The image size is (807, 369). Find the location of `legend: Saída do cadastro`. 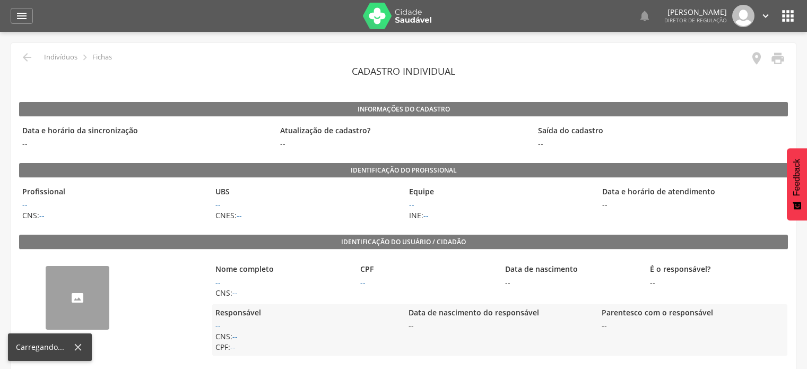

legend: Saída do cadastro is located at coordinates (661, 131).